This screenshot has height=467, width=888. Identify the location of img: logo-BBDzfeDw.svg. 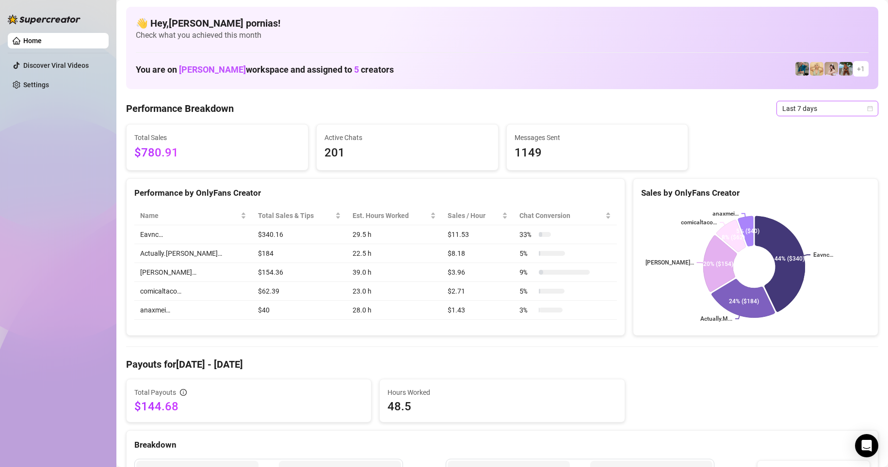
(44, 19).